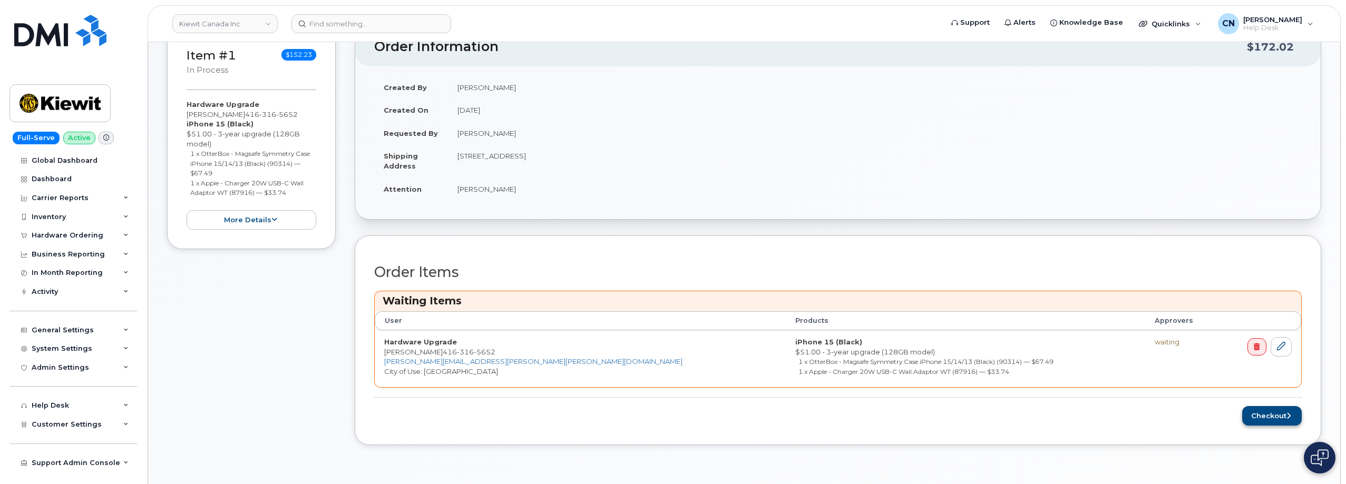 The width and height of the screenshot is (1346, 484). What do you see at coordinates (1091, 23) in the screenshot?
I see `span: Knowledge Base` at bounding box center [1091, 23].